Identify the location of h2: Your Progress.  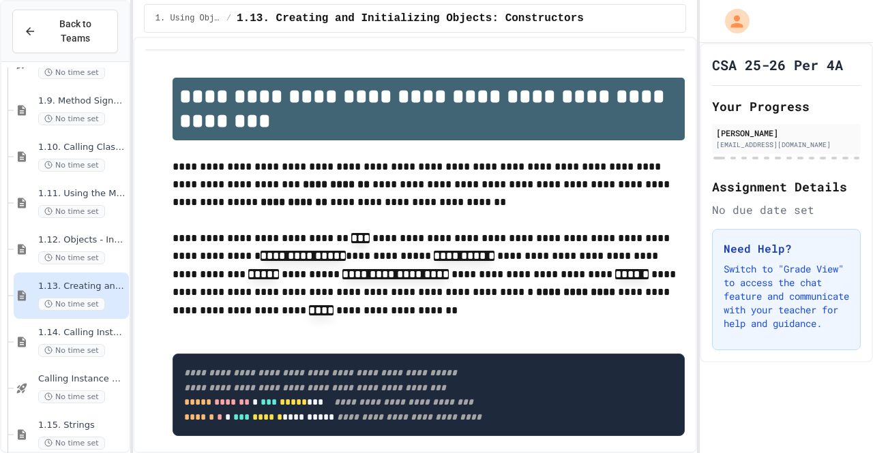
(786, 106).